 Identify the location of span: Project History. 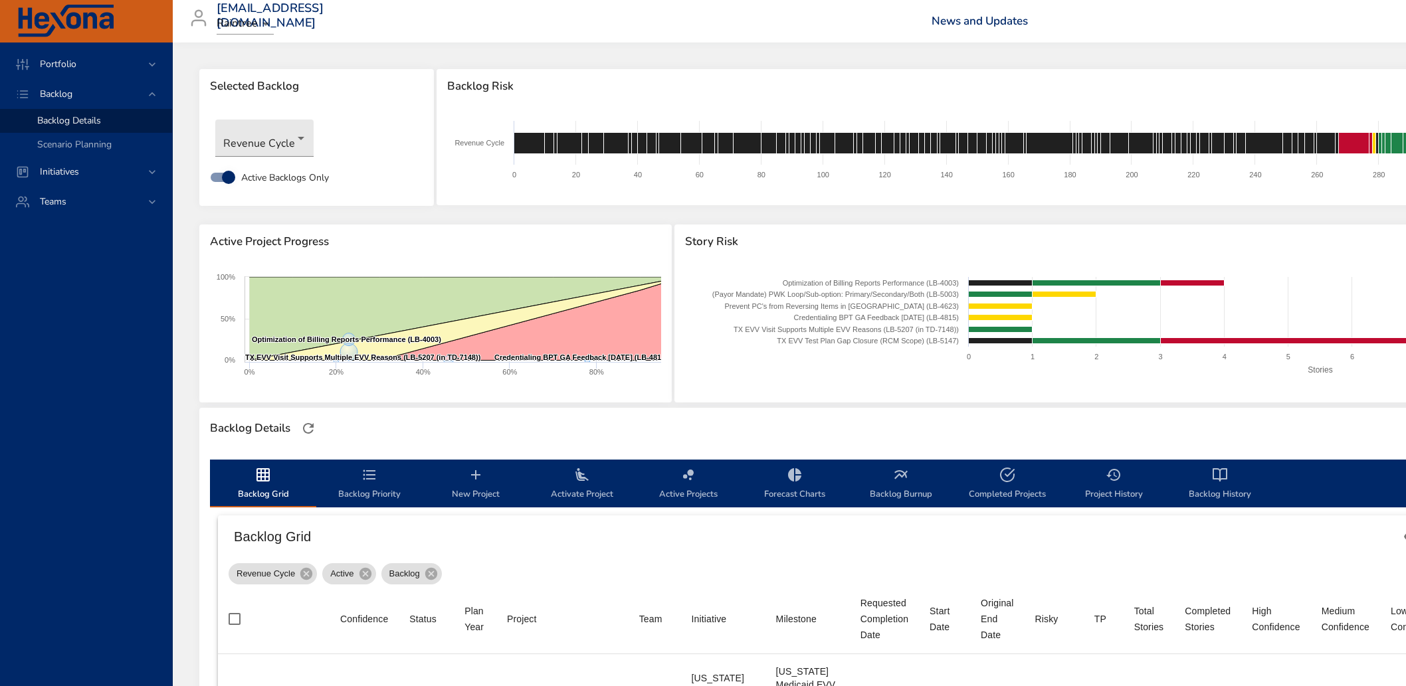
(1114, 484).